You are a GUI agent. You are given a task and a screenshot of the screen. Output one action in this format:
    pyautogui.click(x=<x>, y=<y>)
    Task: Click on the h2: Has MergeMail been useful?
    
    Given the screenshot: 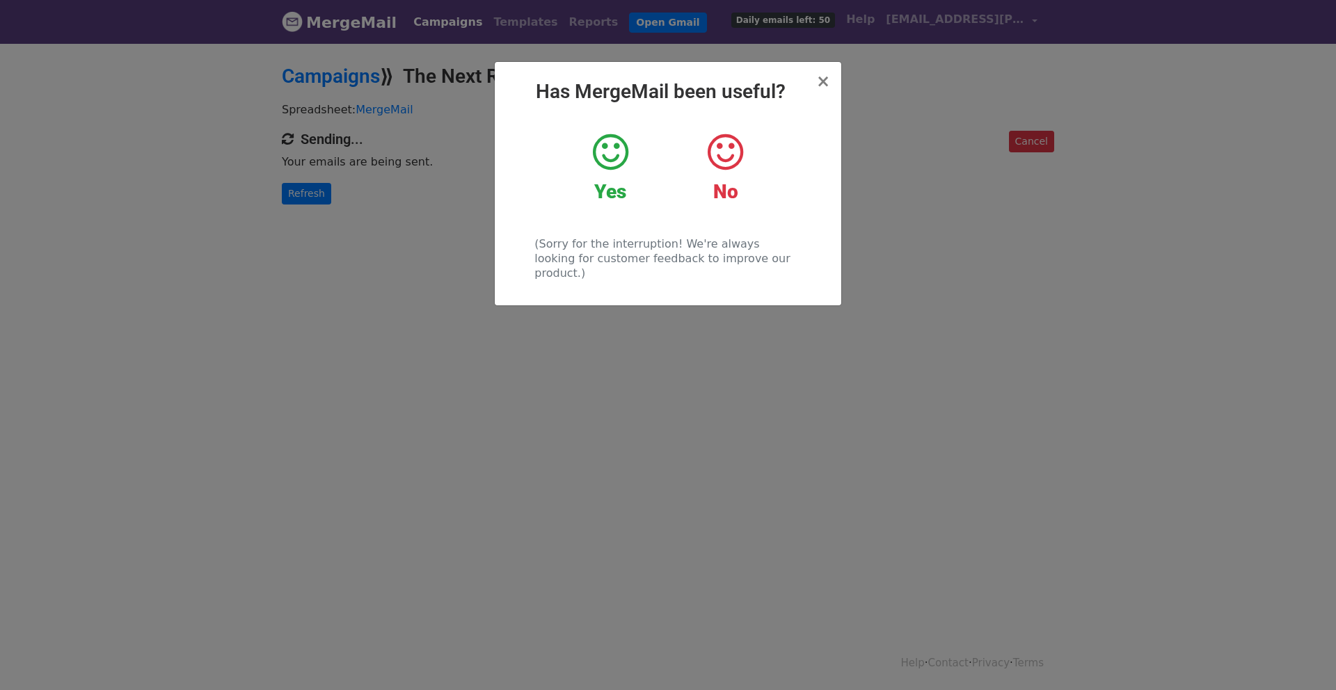 What is the action you would take?
    pyautogui.click(x=668, y=92)
    